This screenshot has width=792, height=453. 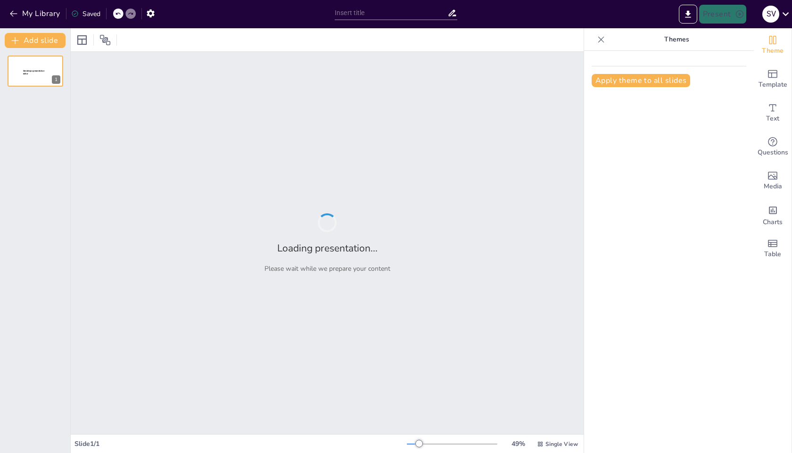 I want to click on button: Add slide, so click(x=35, y=41).